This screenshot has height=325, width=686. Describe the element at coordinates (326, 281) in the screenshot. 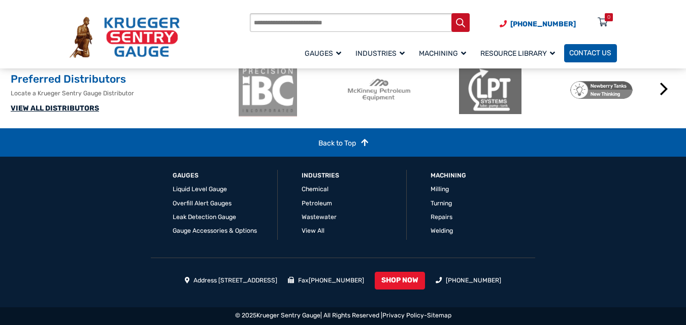

I see `li: Fax` at that location.